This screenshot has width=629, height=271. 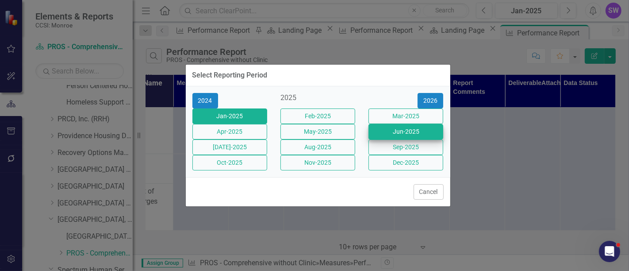 What do you see at coordinates (429, 192) in the screenshot?
I see `button: Cancel` at bounding box center [429, 192].